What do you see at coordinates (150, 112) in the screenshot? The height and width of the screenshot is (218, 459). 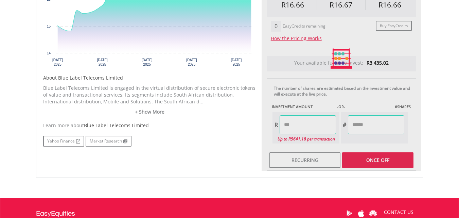 I see `a: + Show More` at bounding box center [150, 112].